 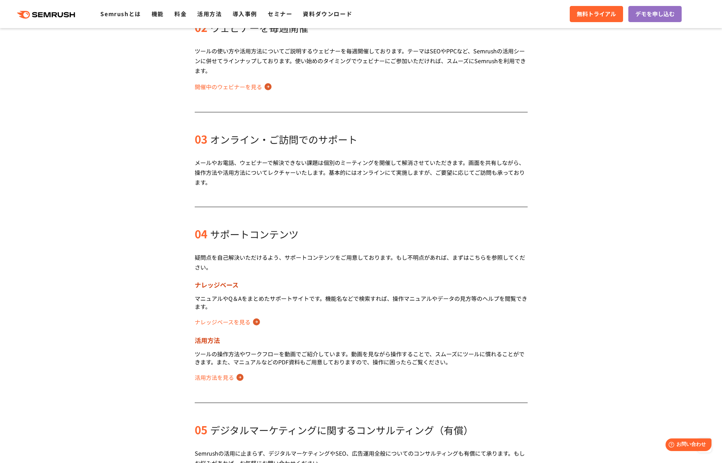 I want to click on div: ナレッジベース, so click(x=361, y=284).